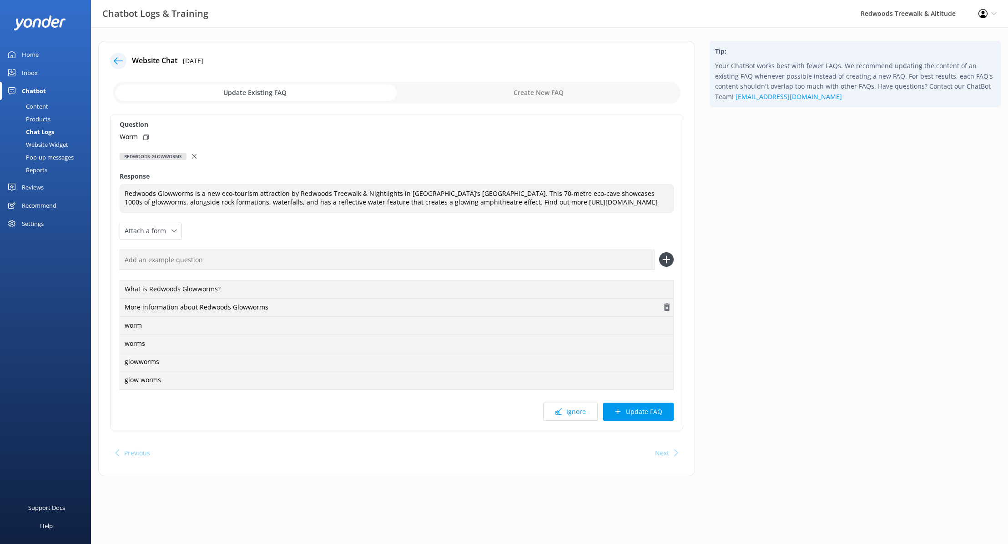  What do you see at coordinates (397, 326) in the screenshot?
I see `div: worm` at bounding box center [397, 326].